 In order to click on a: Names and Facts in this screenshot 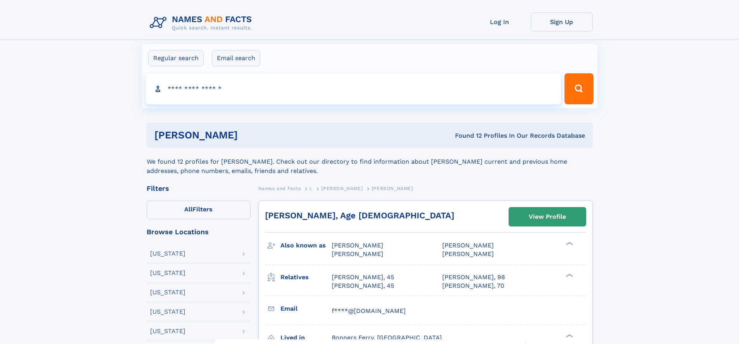, I will do `click(280, 188)`.